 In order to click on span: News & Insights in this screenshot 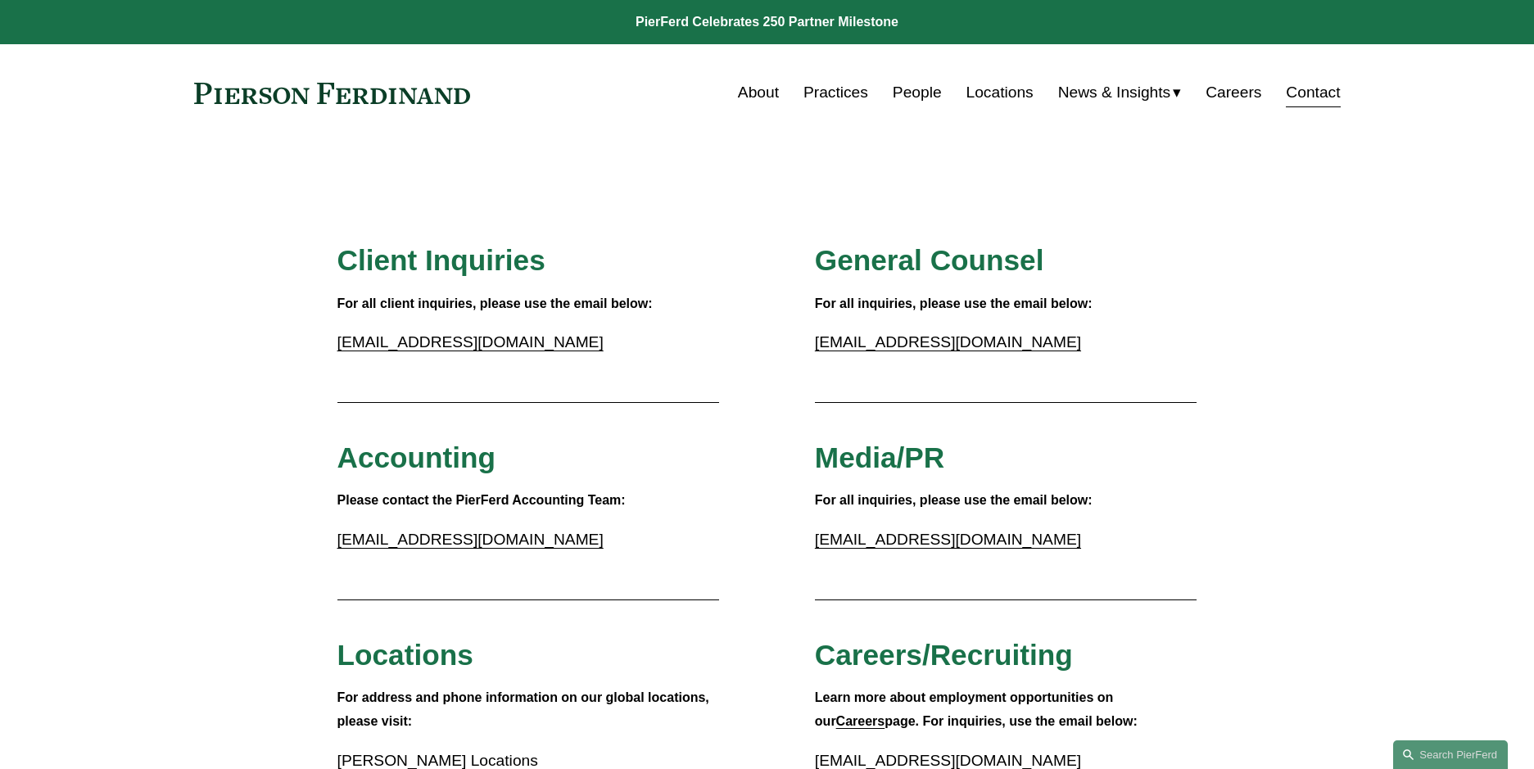, I will do `click(1115, 93)`.